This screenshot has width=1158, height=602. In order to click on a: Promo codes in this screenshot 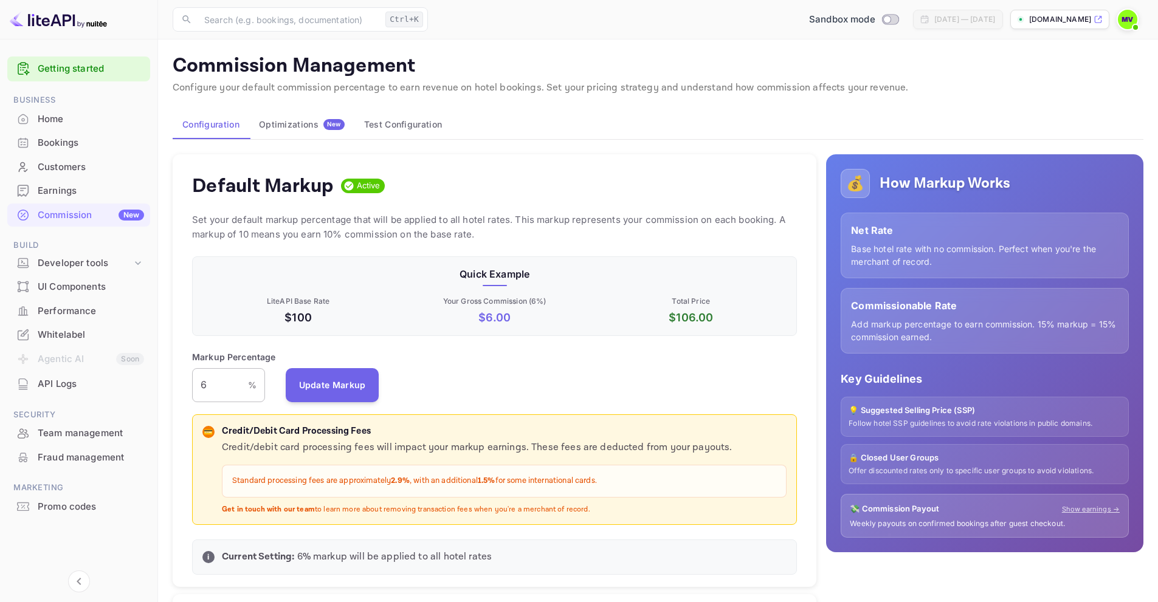, I will do `click(78, 506)`.